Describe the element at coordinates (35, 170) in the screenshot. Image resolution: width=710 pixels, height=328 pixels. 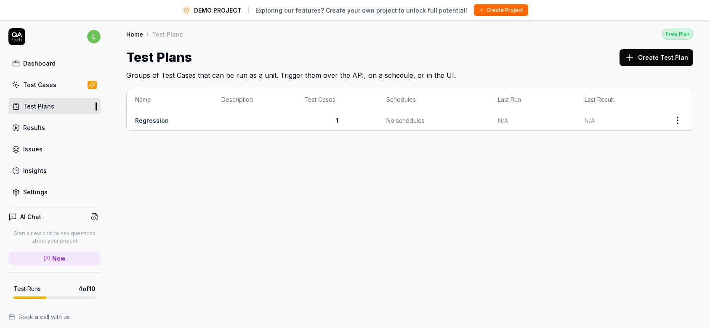
I see `div: Insights` at that location.